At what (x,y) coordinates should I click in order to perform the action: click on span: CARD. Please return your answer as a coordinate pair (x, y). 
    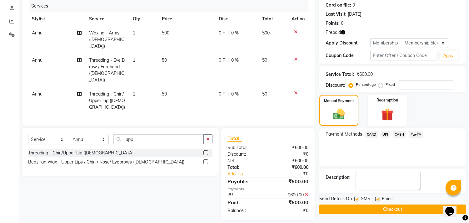
    Looking at the image, I should click on (371, 134).